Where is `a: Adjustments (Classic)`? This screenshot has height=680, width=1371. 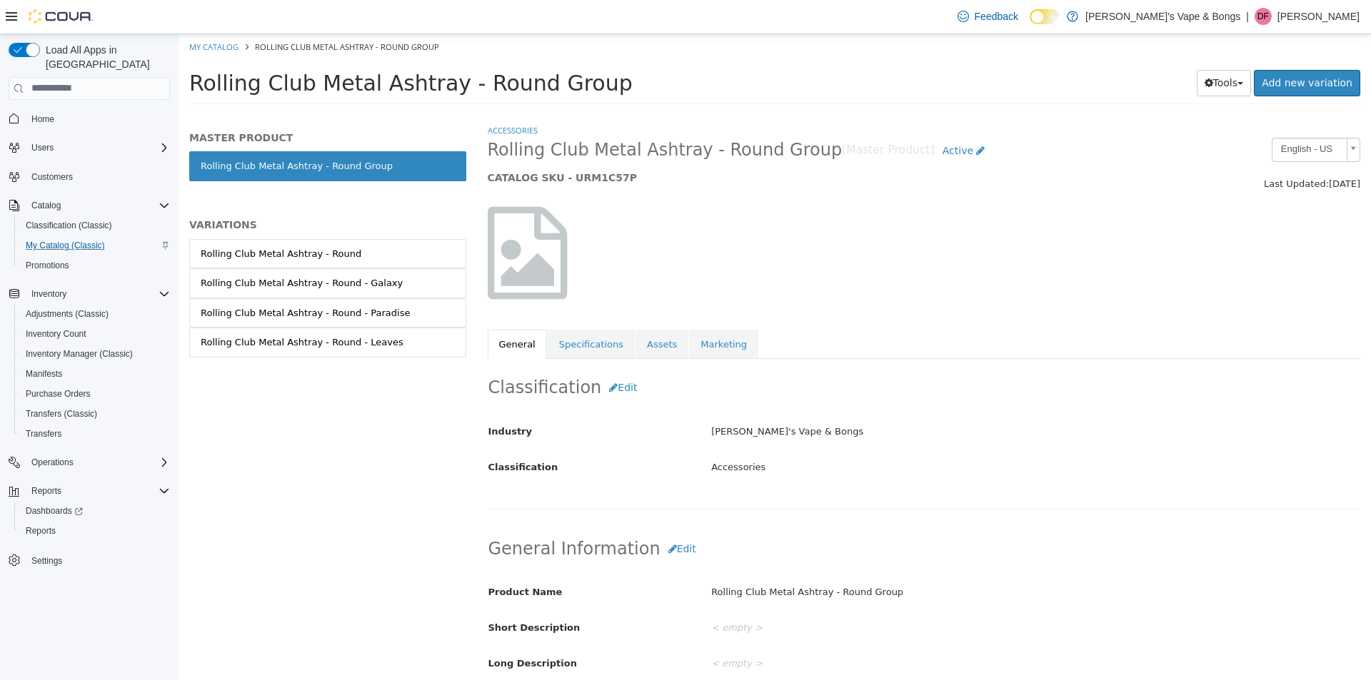 a: Adjustments (Classic) is located at coordinates (67, 314).